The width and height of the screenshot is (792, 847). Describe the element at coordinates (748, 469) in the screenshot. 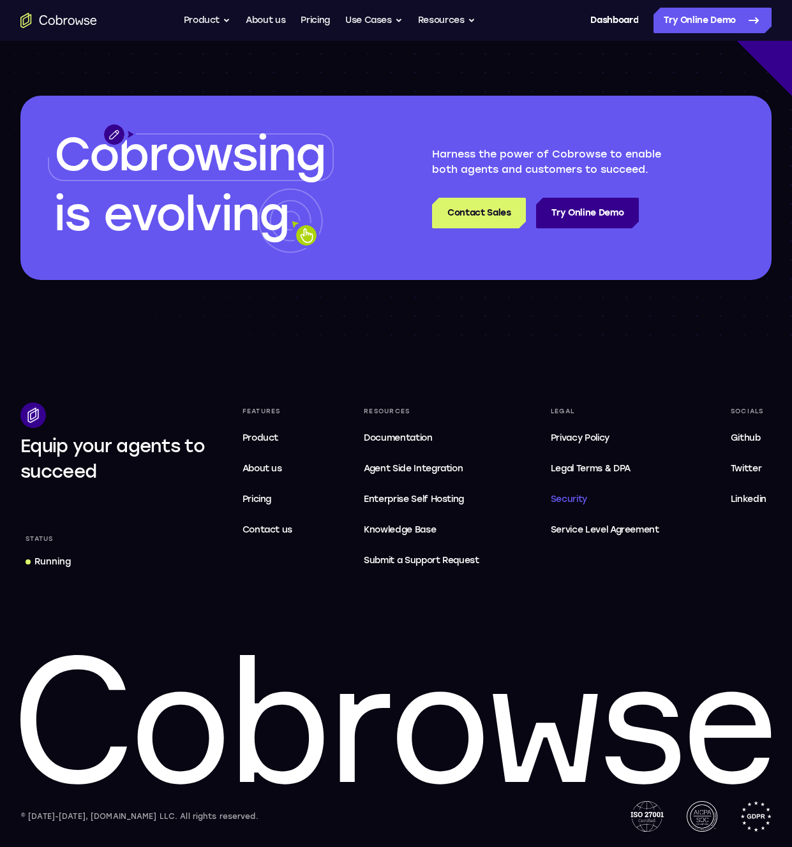

I see `a: Twitter` at that location.